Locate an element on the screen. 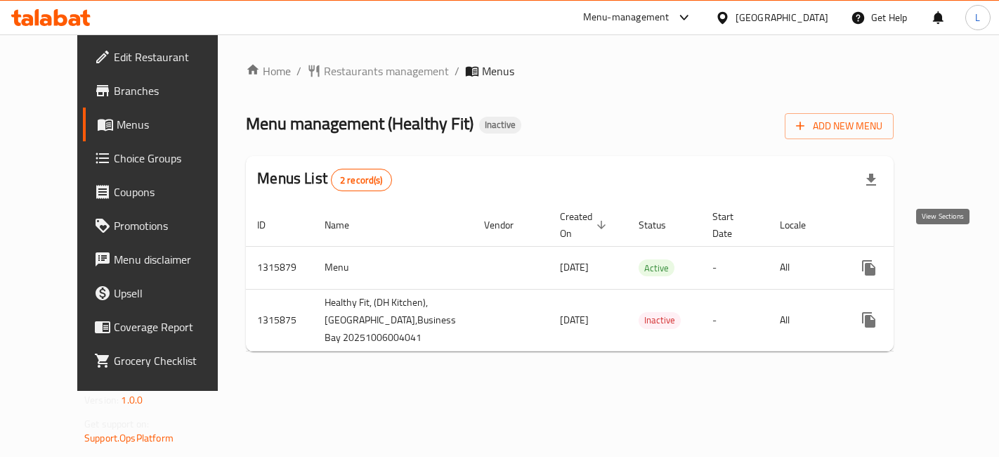  span: Locale is located at coordinates (801, 225).